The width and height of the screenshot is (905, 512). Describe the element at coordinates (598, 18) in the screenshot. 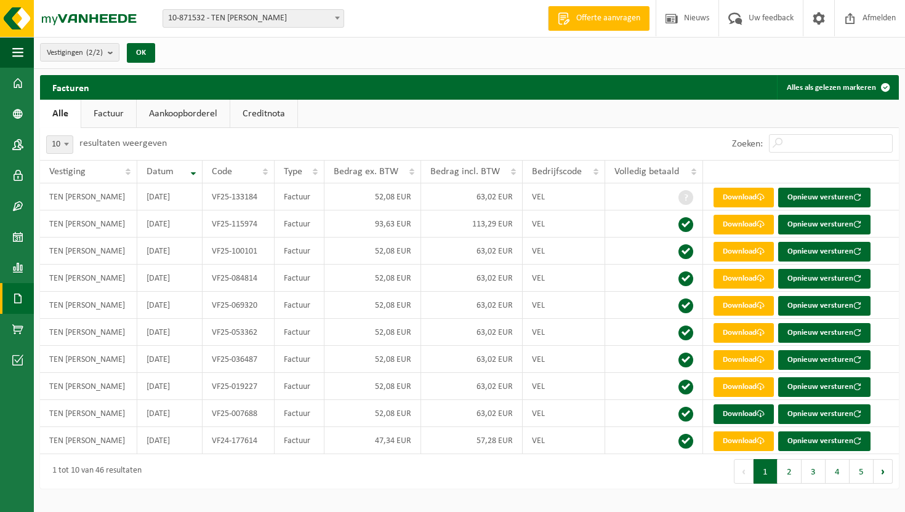

I see `a: Offerte aanvragen` at that location.